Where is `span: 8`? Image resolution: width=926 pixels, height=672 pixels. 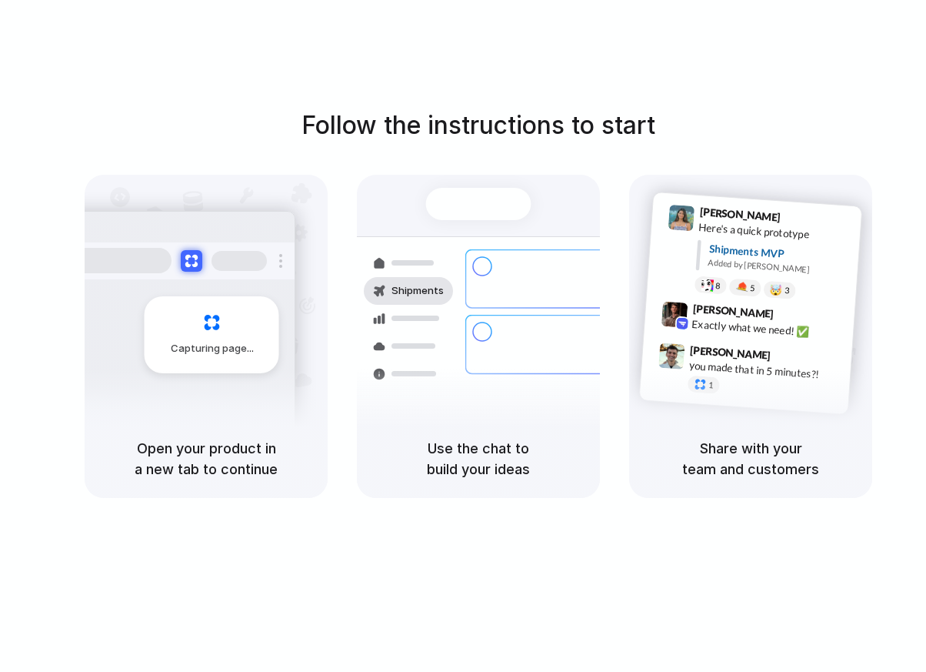
span: 8 is located at coordinates (718, 285).